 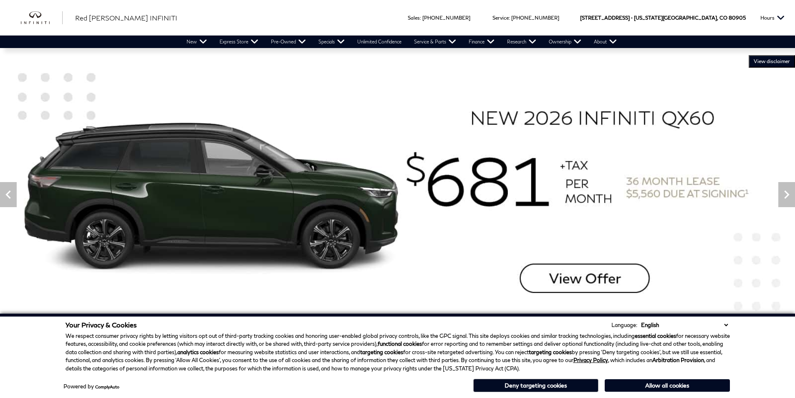 What do you see at coordinates (42, 18) in the screenshot?
I see `img: INFINITI` at bounding box center [42, 18].